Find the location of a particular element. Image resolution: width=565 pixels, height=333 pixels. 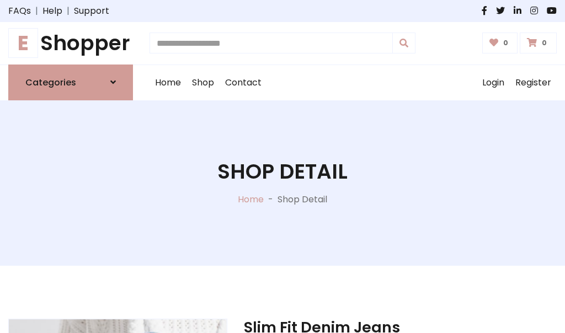

h6: Categories is located at coordinates (51, 82).